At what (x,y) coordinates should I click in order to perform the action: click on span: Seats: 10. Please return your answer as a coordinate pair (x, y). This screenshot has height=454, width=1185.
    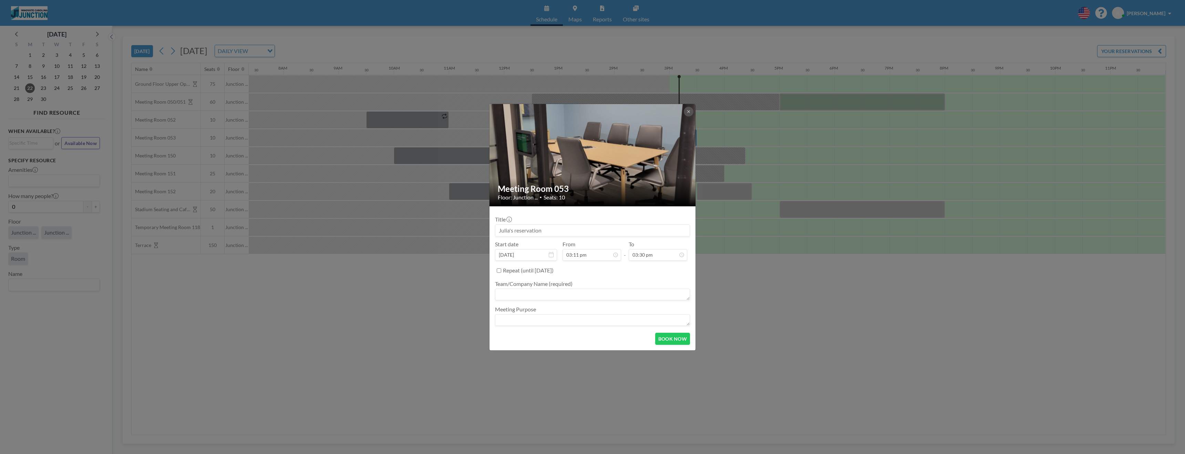
    Looking at the image, I should click on (554, 197).